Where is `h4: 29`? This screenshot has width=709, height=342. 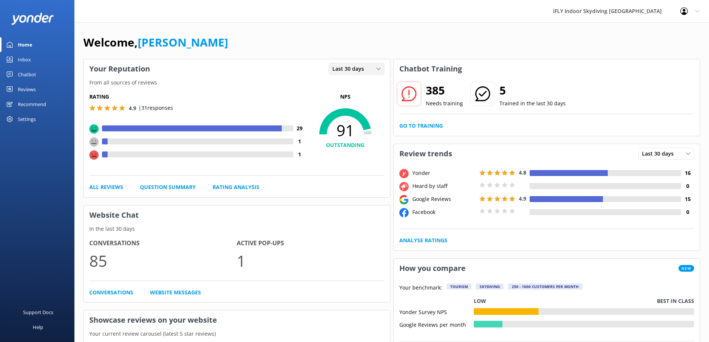 h4: 29 is located at coordinates (300, 128).